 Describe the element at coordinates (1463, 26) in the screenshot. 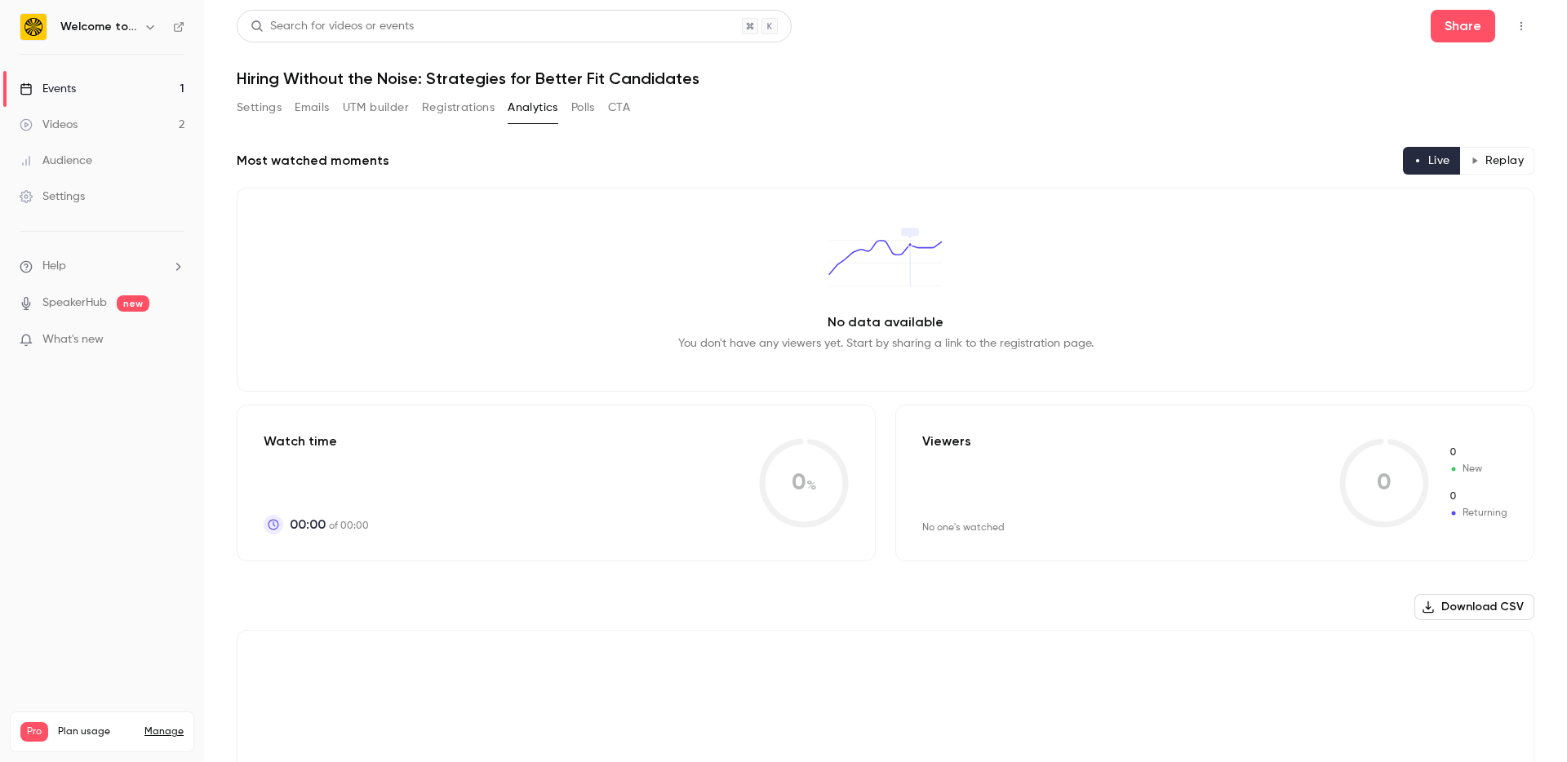

I see `button: Share` at that location.